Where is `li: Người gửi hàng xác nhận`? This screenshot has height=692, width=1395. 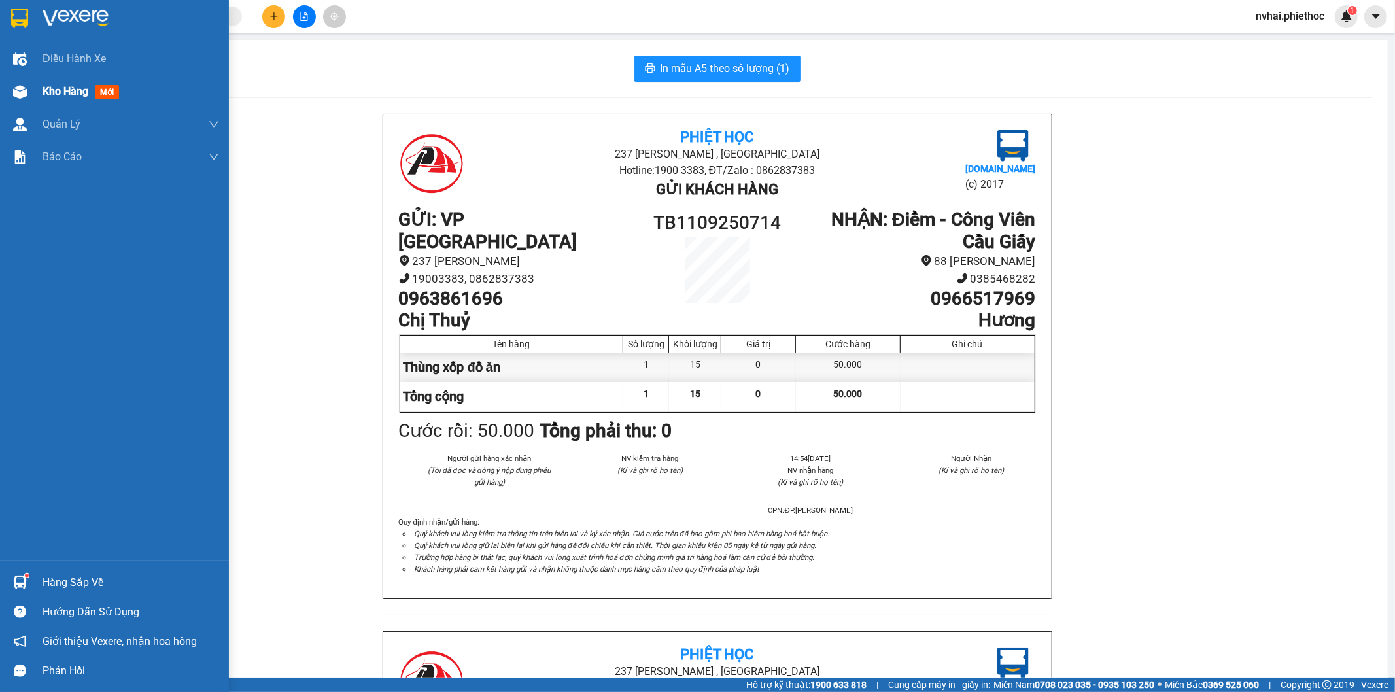 li: Người gửi hàng xác nhận is located at coordinates (490, 458).